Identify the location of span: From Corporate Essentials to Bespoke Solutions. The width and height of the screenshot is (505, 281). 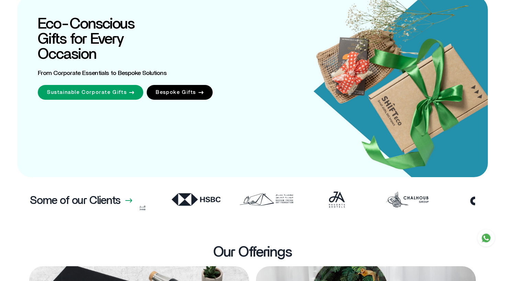
(102, 73).